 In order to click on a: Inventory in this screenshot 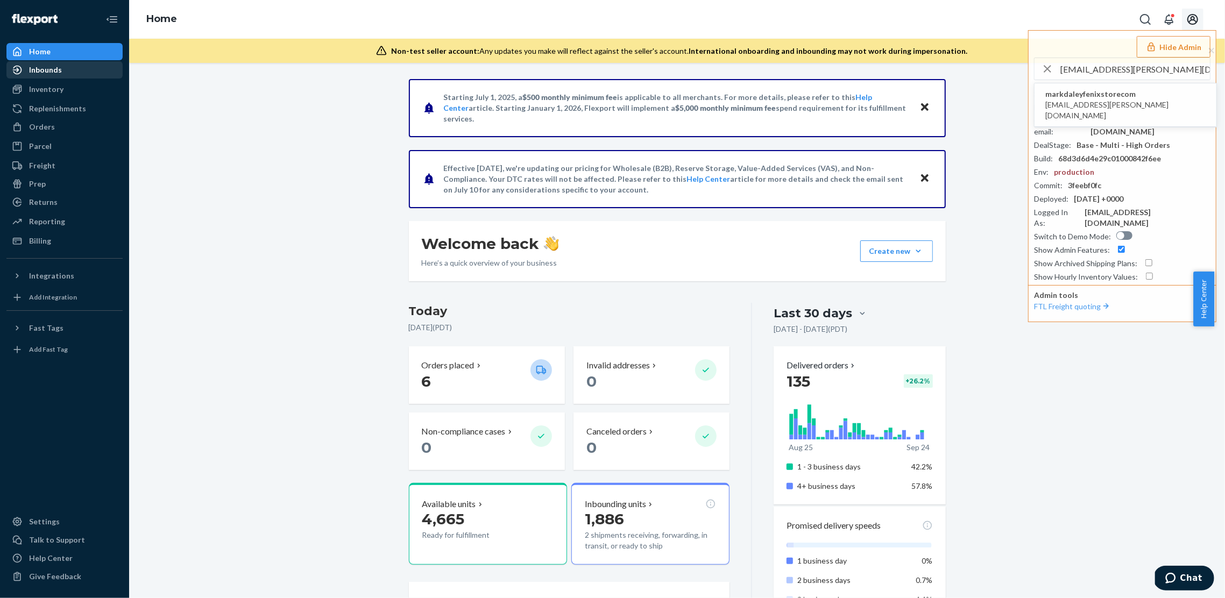, I will do `click(65, 89)`.